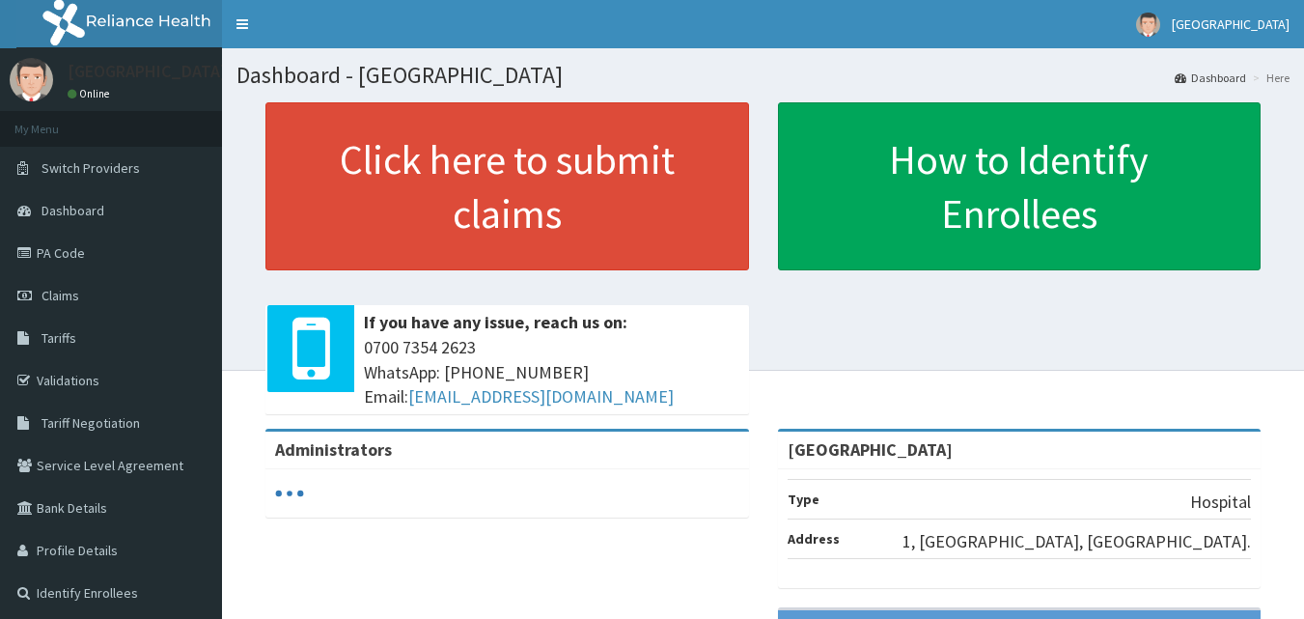 This screenshot has height=619, width=1304. Describe the element at coordinates (91, 423) in the screenshot. I see `span: Tariff Negotiation` at that location.